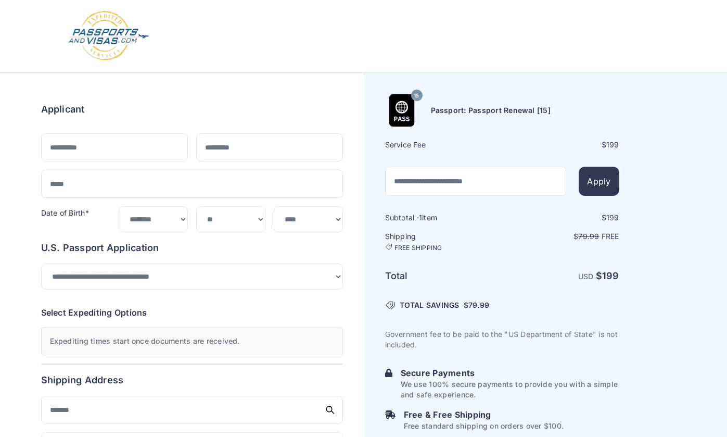  I want to click on h6: Applicant, so click(63, 109).